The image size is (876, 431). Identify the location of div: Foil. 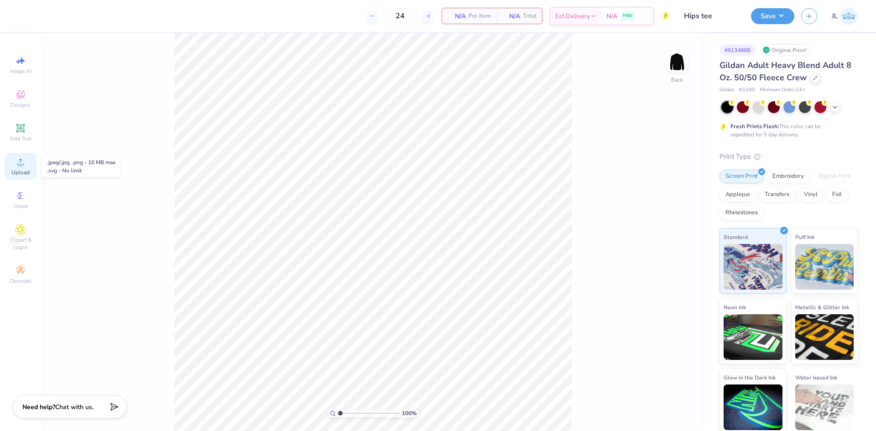
(836, 195).